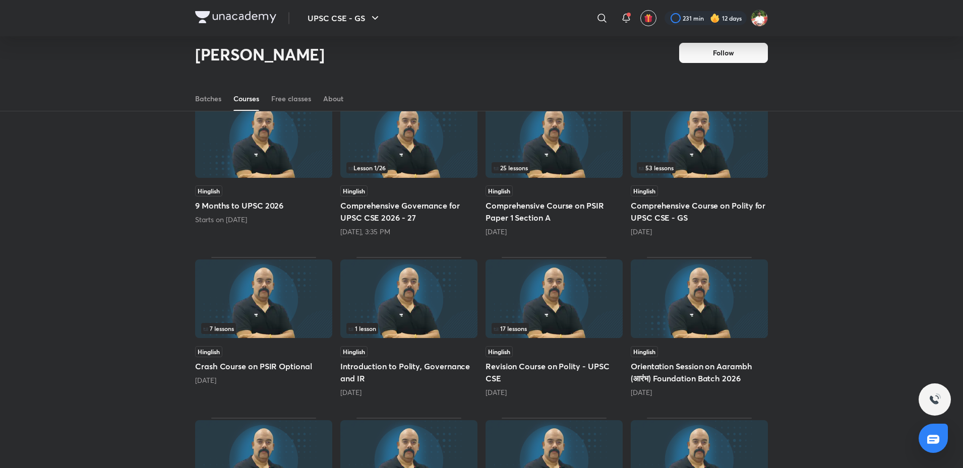  Describe the element at coordinates (333, 99) in the screenshot. I see `div: About` at that location.